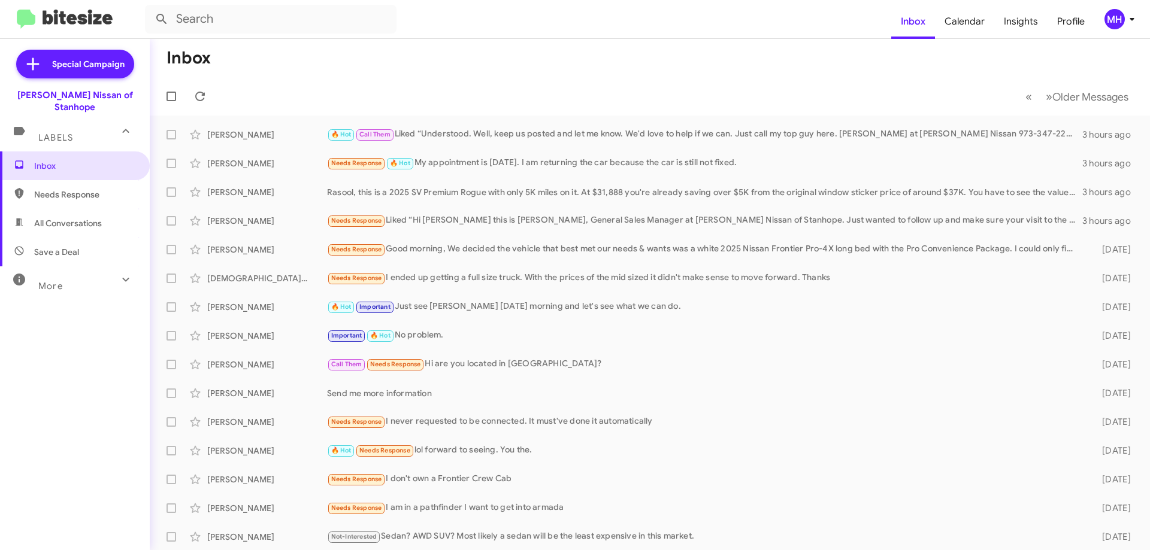  Describe the element at coordinates (1071, 22) in the screenshot. I see `span: Profile` at that location.